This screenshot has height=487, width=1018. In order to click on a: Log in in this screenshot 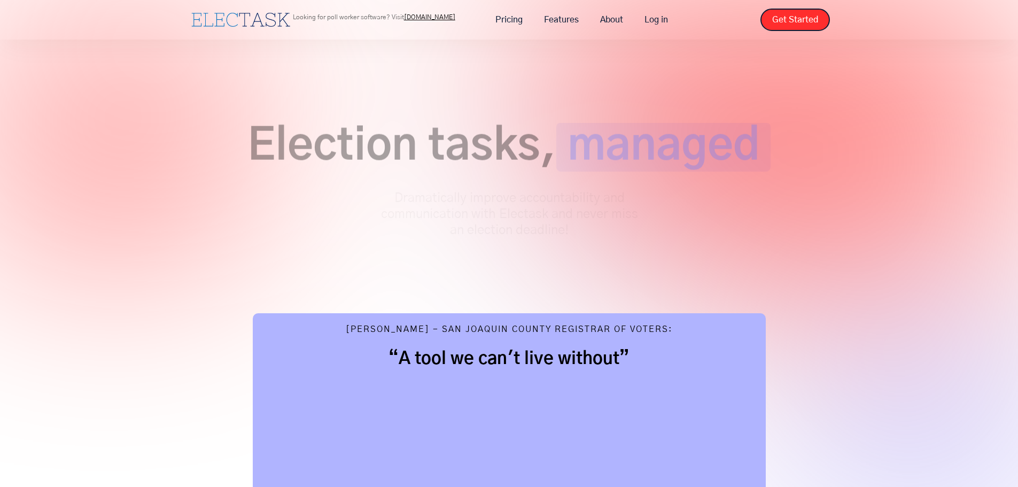, I will do `click(656, 20)`.